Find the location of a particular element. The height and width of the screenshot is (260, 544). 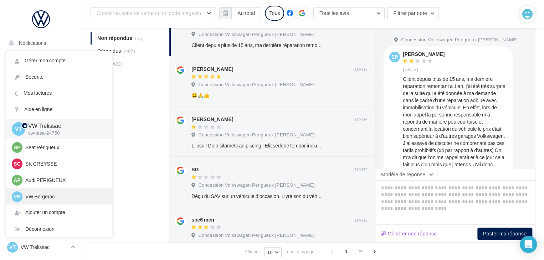

p: SK CREYSSE is located at coordinates (65, 164).